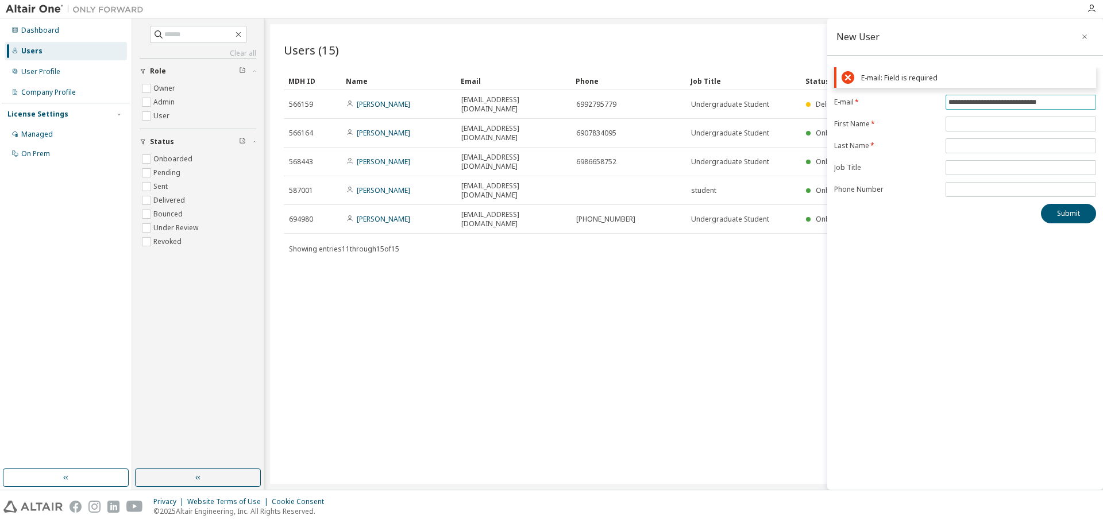 This screenshot has height=523, width=1103. I want to click on img: instagram.svg, so click(94, 506).